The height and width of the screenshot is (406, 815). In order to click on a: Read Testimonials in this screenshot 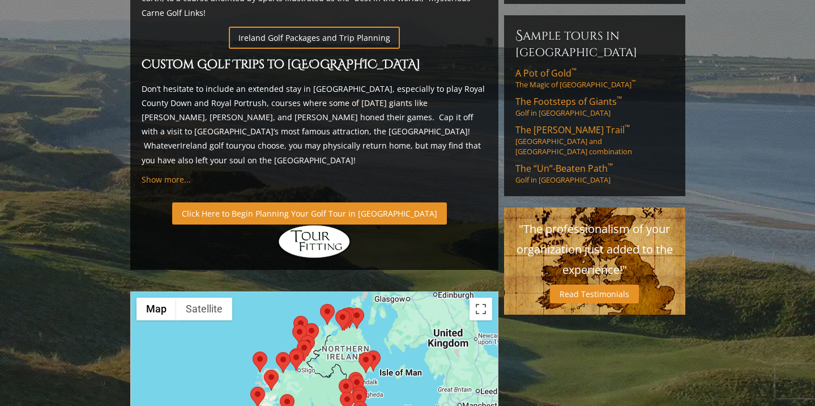, I will do `click(594, 293)`.